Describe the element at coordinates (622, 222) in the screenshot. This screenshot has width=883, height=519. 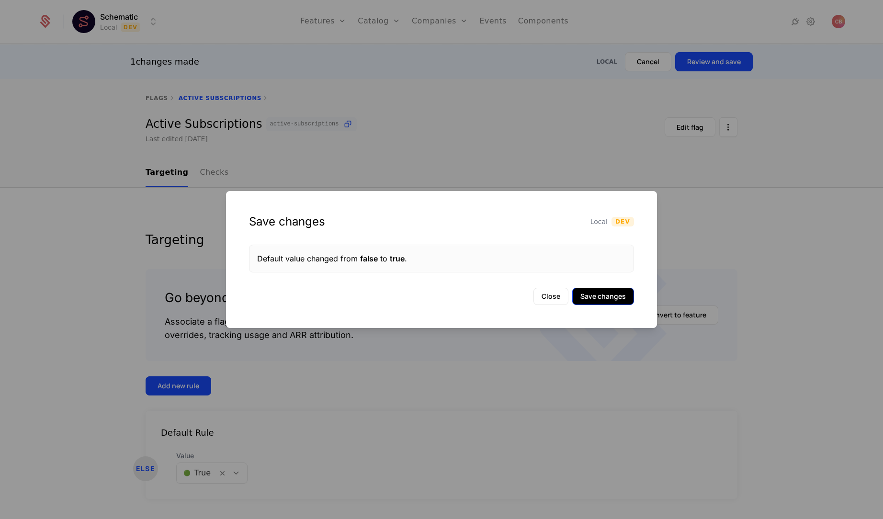
I see `span: Dev` at that location.